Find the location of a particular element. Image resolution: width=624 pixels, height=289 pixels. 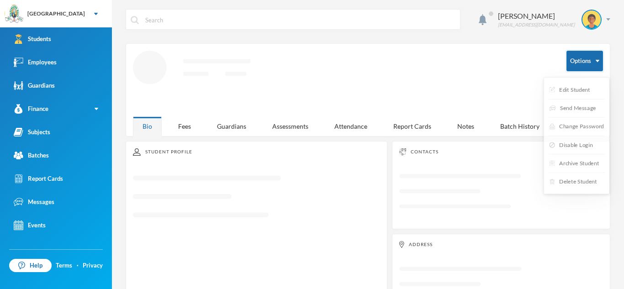

button: Disable Login is located at coordinates (569, 149).